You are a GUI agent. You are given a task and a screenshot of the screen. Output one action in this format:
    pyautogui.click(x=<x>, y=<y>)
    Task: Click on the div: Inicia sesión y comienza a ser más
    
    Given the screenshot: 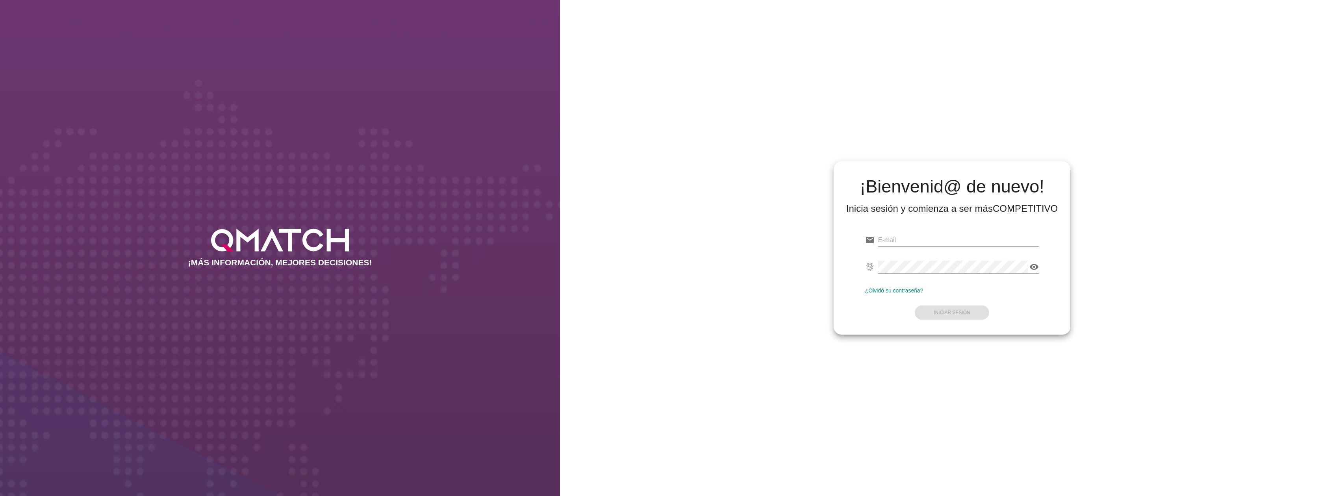 What is the action you would take?
    pyautogui.click(x=952, y=209)
    